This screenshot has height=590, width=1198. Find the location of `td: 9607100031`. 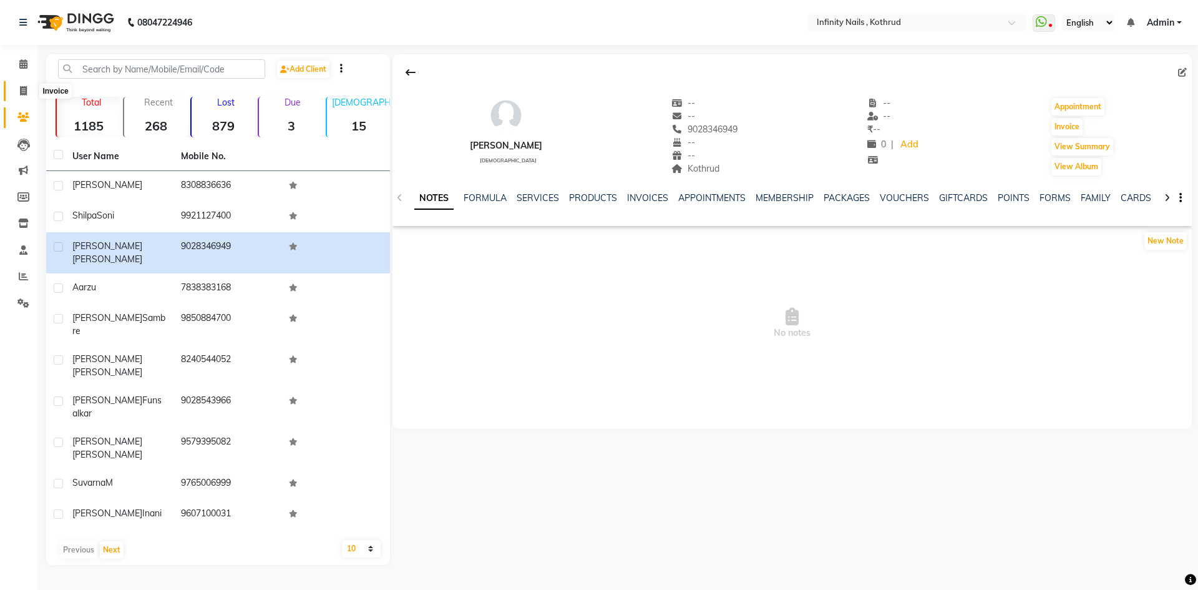

td: 9607100031 is located at coordinates (228, 514).